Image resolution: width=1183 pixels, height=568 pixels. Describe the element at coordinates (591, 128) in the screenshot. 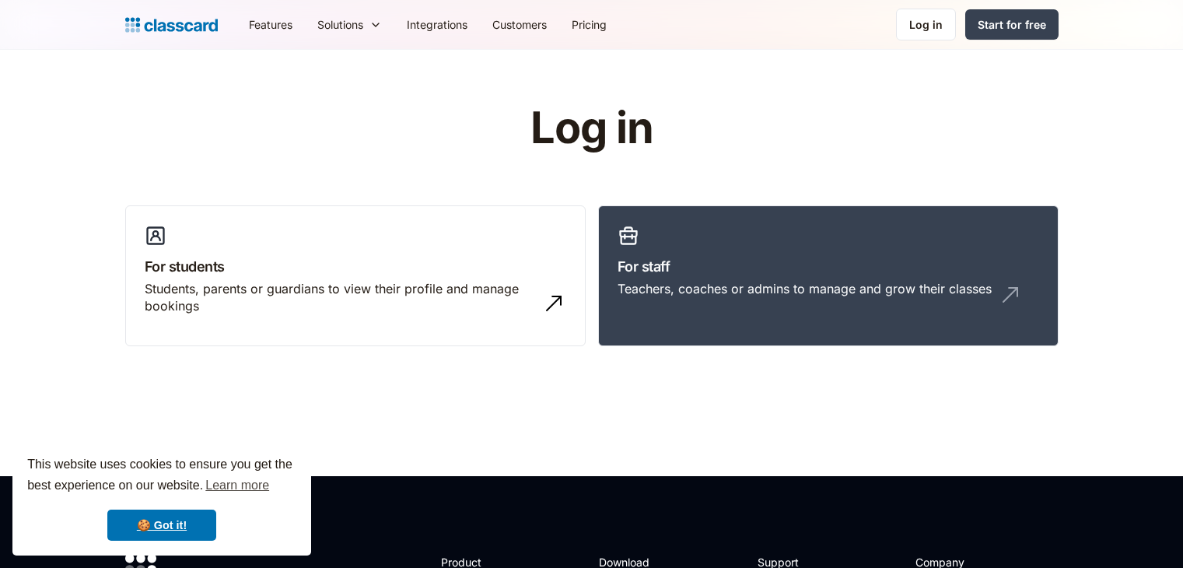

I see `h1: Log in` at that location.